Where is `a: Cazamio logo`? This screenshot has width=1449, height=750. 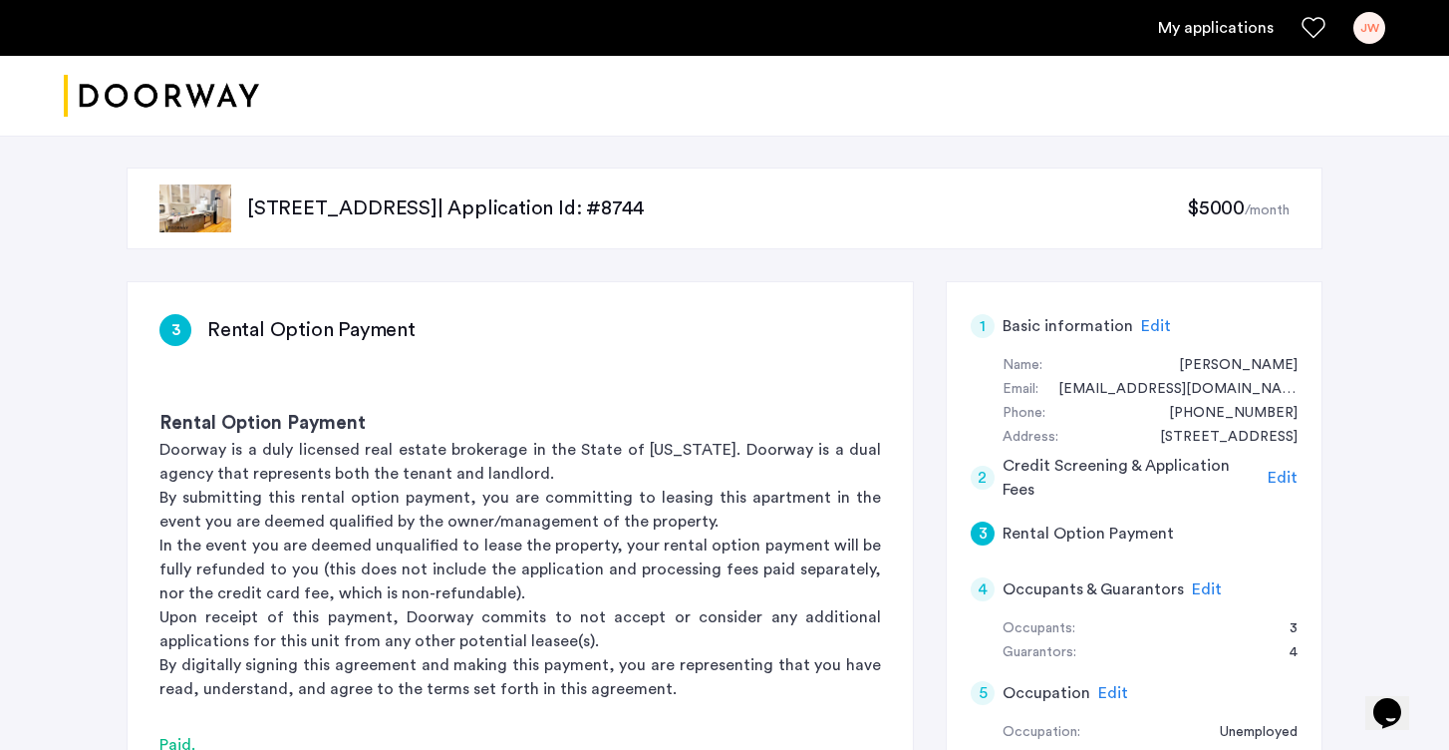 a: Cazamio logo is located at coordinates (161, 96).